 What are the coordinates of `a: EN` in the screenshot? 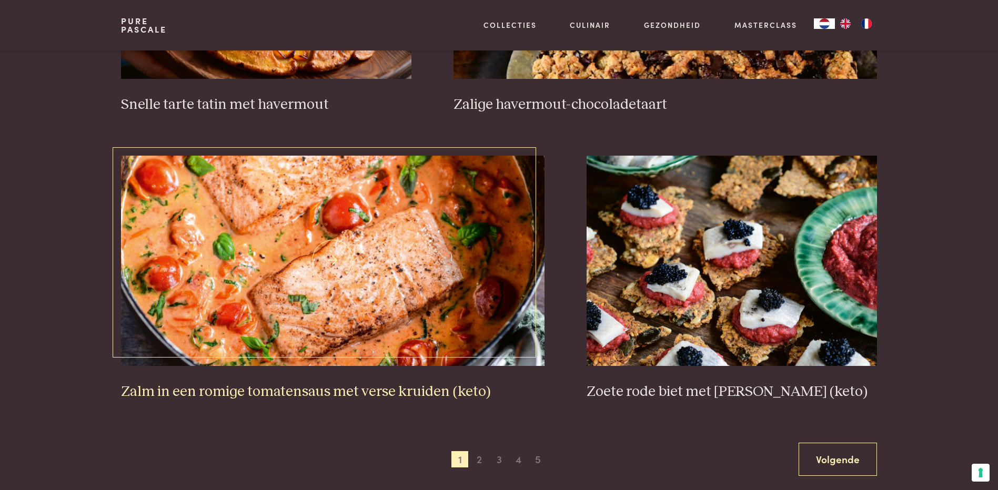 It's located at (845, 24).